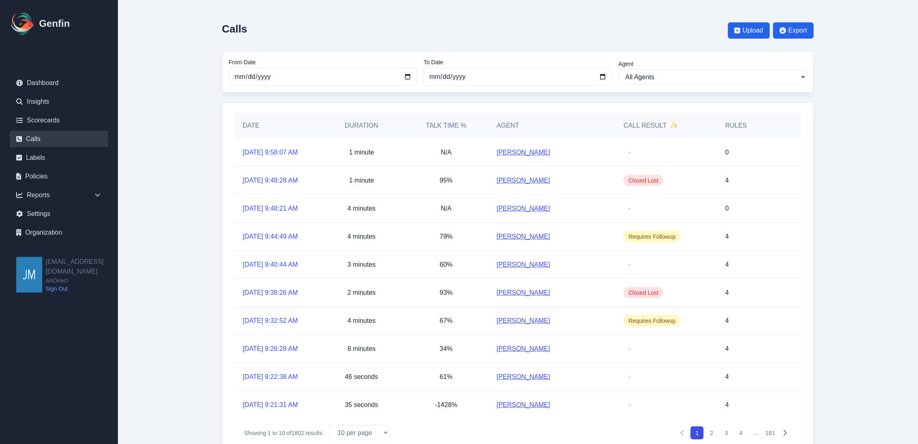 Image resolution: width=918 pixels, height=444 pixels. What do you see at coordinates (23, 24) in the screenshot?
I see `img: Logo` at bounding box center [23, 24].